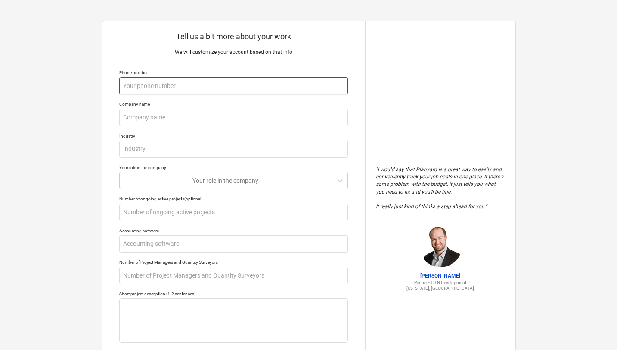  What do you see at coordinates (233, 104) in the screenshot?
I see `div: Company name` at bounding box center [233, 104].